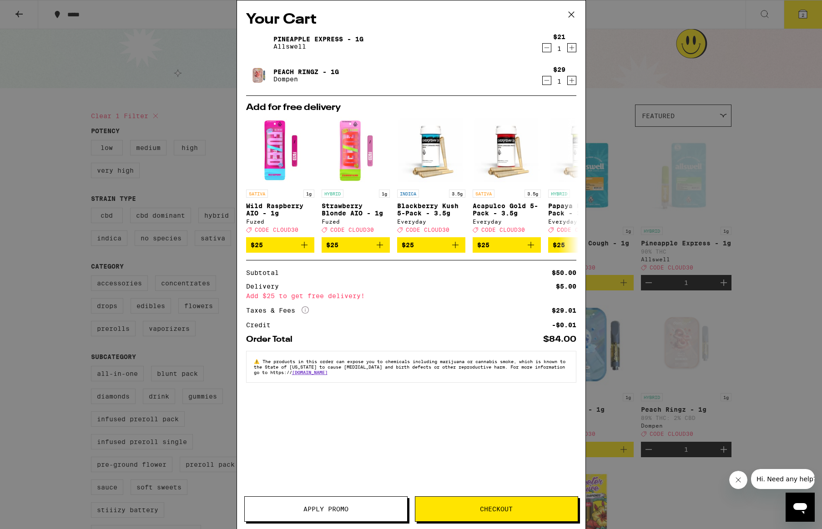 This screenshot has height=529, width=822. I want to click on div: -$0.01, so click(564, 325).